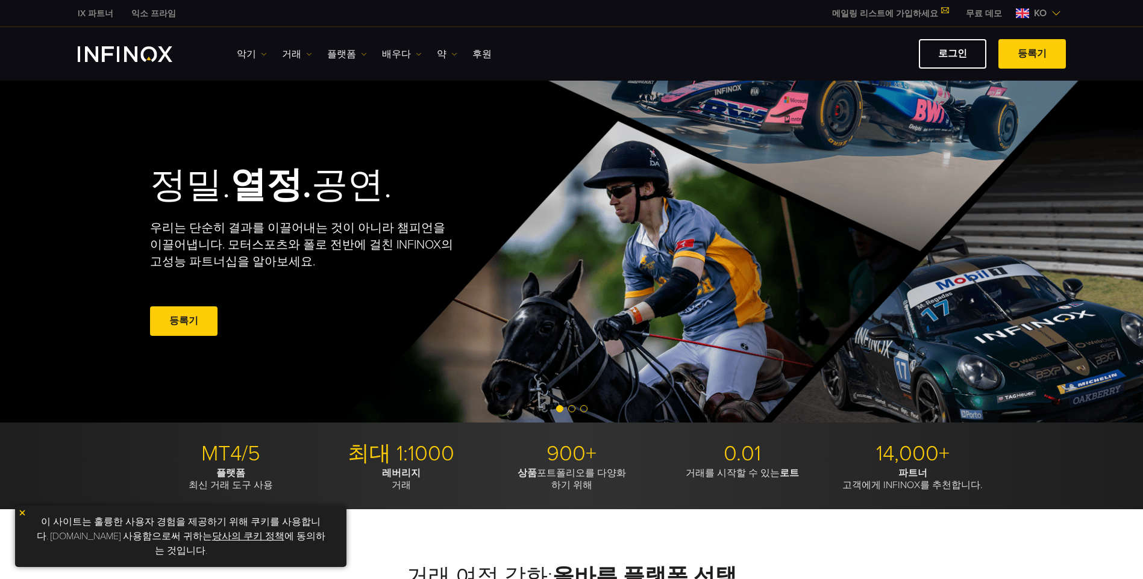  Describe the element at coordinates (341, 54) in the screenshot. I see `font: 플랫폼` at that location.